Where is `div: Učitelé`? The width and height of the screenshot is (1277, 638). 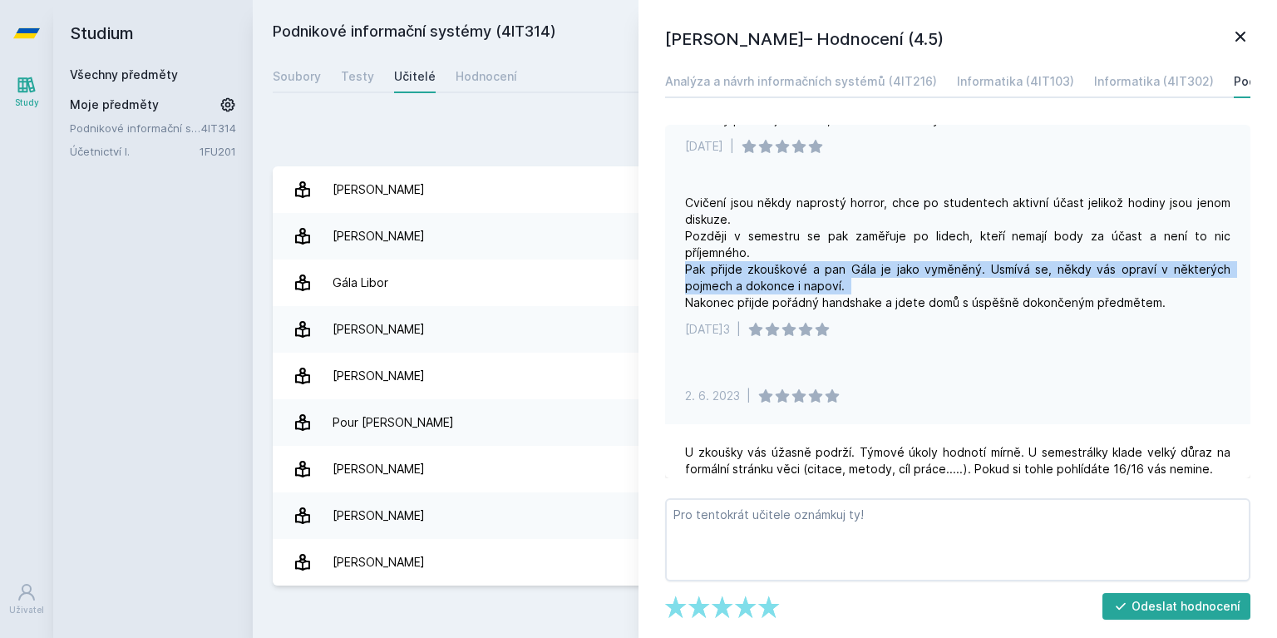 div: Učitelé is located at coordinates (415, 76).